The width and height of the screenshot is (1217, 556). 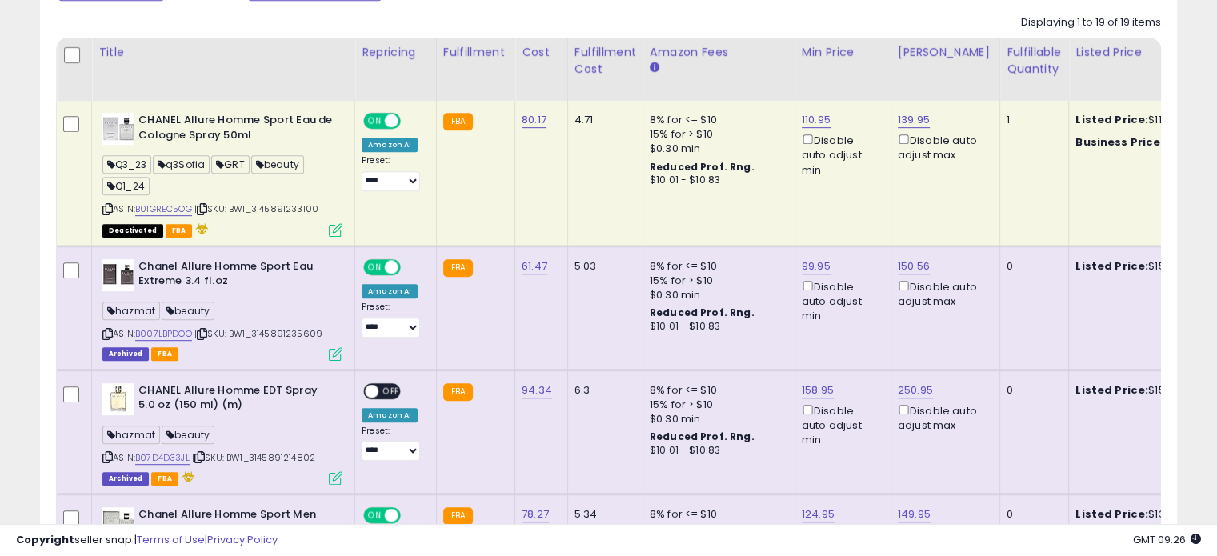 I want to click on img: 41i0pAsvioL._SL40_.jpg, so click(x=118, y=129).